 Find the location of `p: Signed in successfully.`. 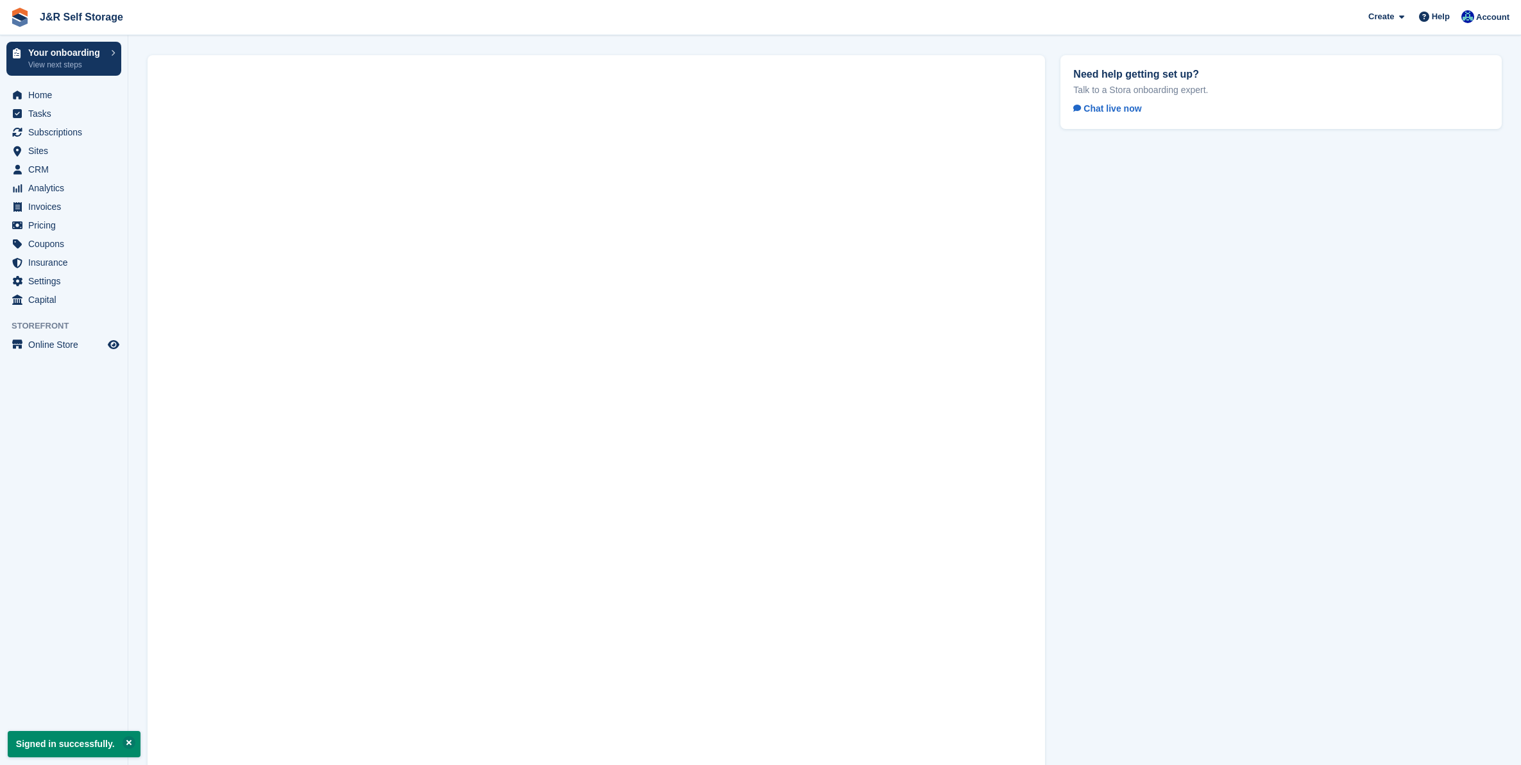

p: Signed in successfully. is located at coordinates (74, 744).